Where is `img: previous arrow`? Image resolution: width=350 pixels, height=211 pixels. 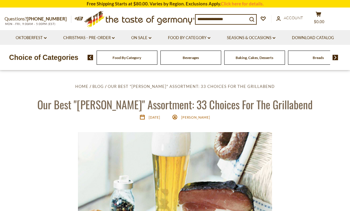
img: previous arrow is located at coordinates (90, 58).